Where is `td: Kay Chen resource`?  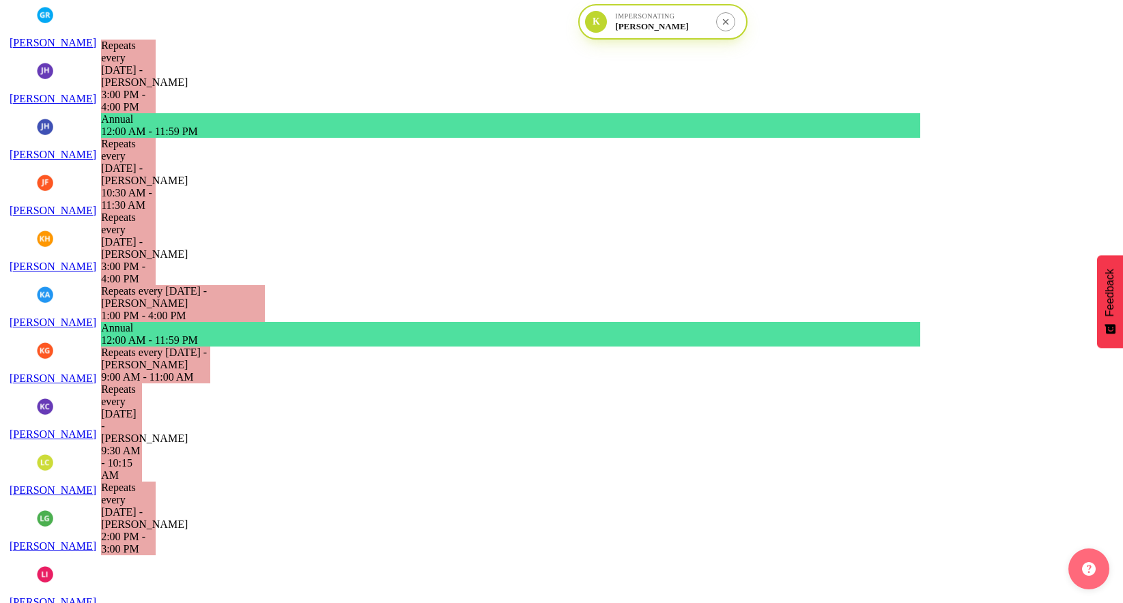
td: Kay Chen resource is located at coordinates (53, 414).